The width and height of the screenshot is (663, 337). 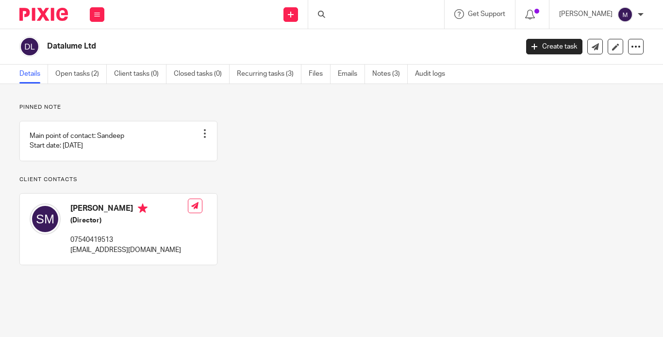 What do you see at coordinates (44, 14) in the screenshot?
I see `img: Pixie` at bounding box center [44, 14].